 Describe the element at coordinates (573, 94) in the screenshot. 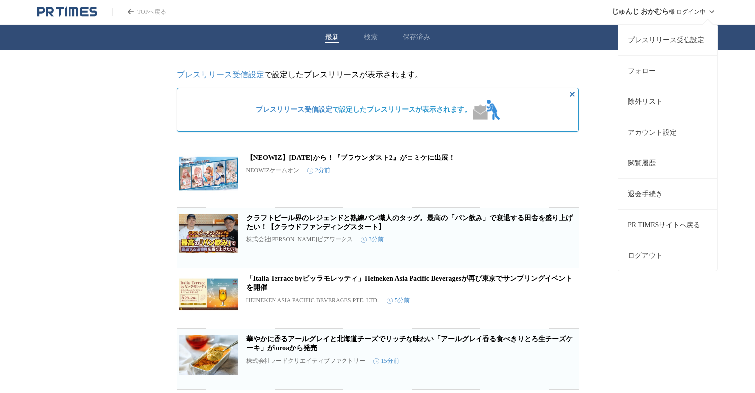

I see `button: 非表示にする` at that location.